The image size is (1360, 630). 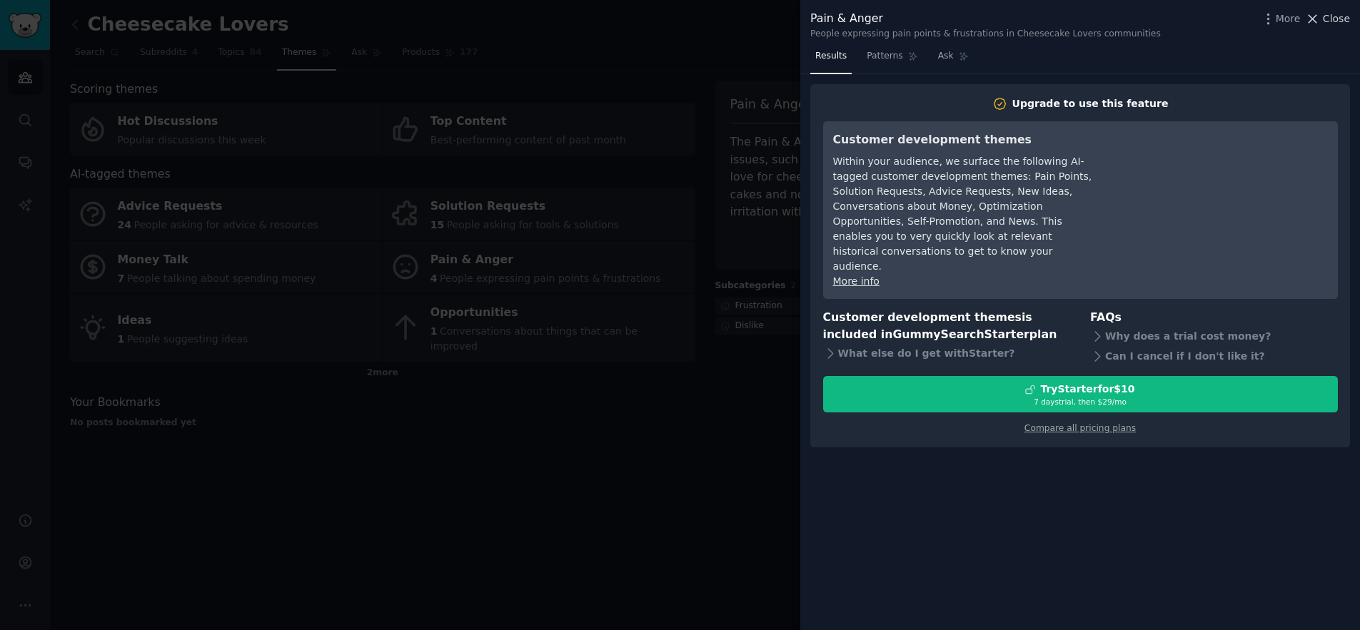 What do you see at coordinates (1327, 19) in the screenshot?
I see `button: Close` at bounding box center [1327, 19].